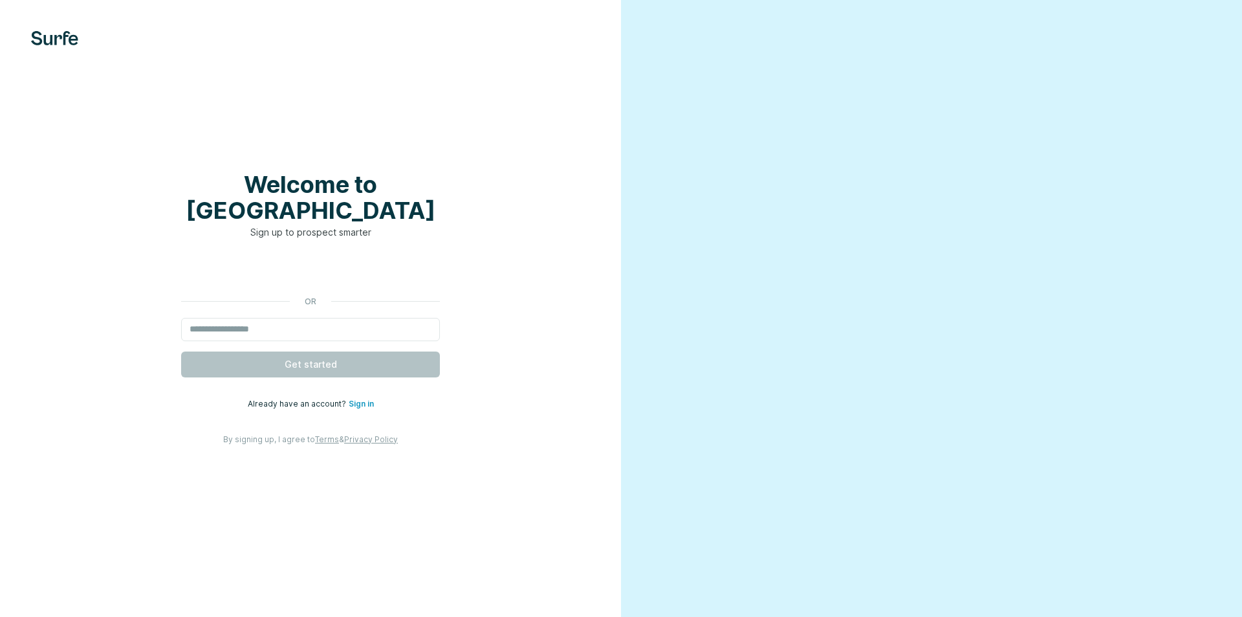 The height and width of the screenshot is (617, 1242). Describe the element at coordinates (371, 439) in the screenshot. I see `a: Privacy Policy` at that location.